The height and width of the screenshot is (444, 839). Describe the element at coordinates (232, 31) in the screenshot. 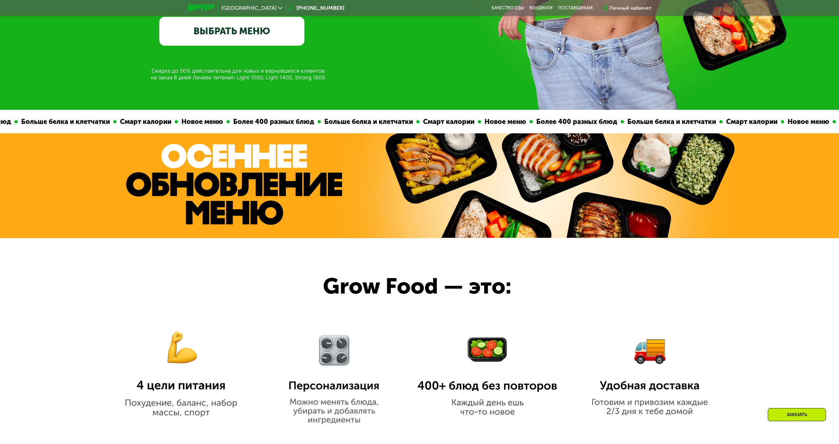

I see `a: ВЫБРАТЬ МЕНЮ` at that location.